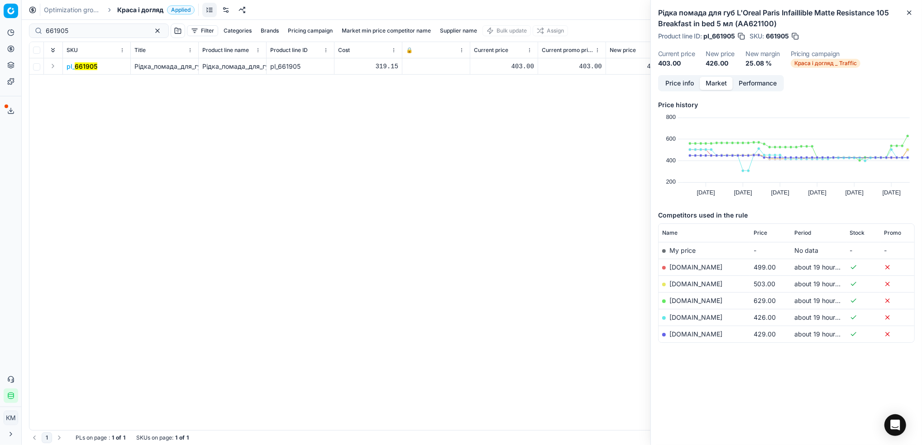  I want to click on span: Cost, so click(344, 50).